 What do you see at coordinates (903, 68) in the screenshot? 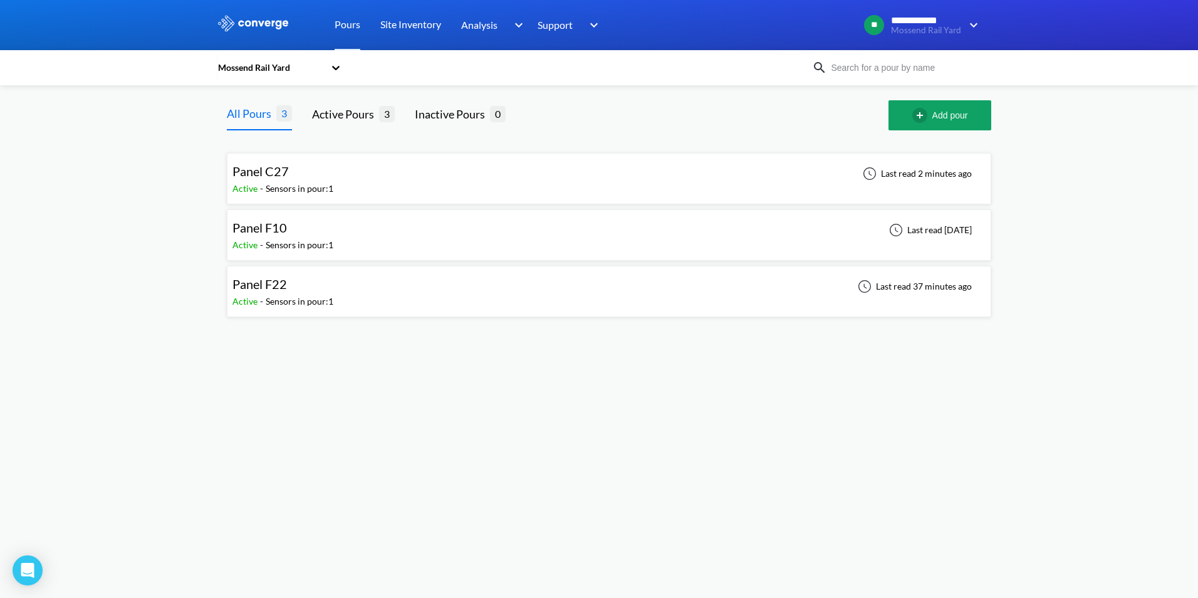
I see `input: Search for a pour by name` at bounding box center [903, 68].